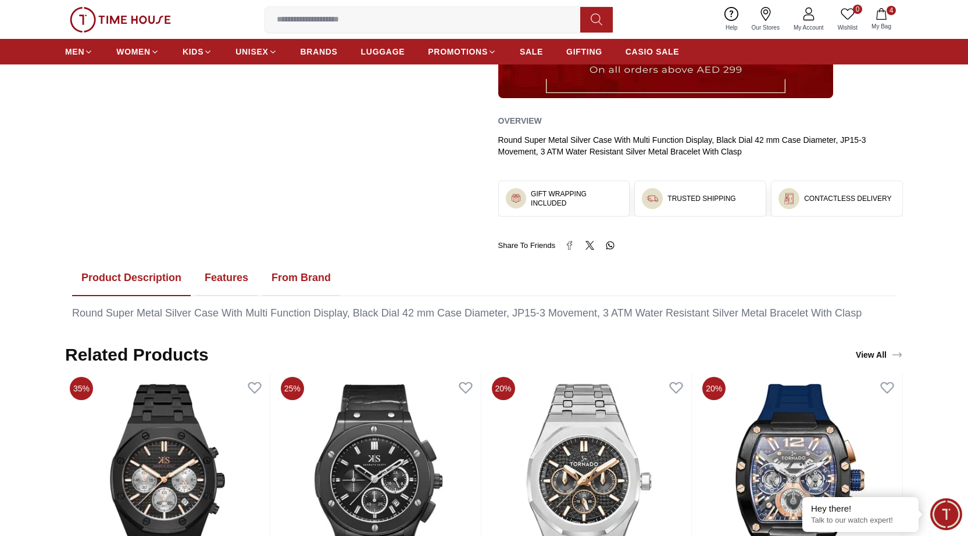 This screenshot has width=968, height=536. I want to click on a: UNISEX, so click(256, 52).